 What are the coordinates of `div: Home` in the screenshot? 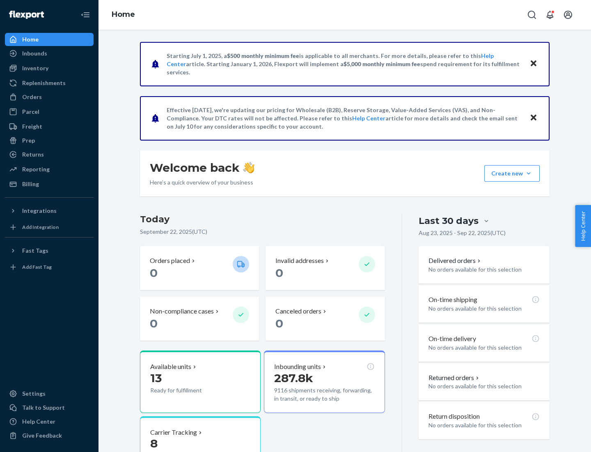 It's located at (30, 39).